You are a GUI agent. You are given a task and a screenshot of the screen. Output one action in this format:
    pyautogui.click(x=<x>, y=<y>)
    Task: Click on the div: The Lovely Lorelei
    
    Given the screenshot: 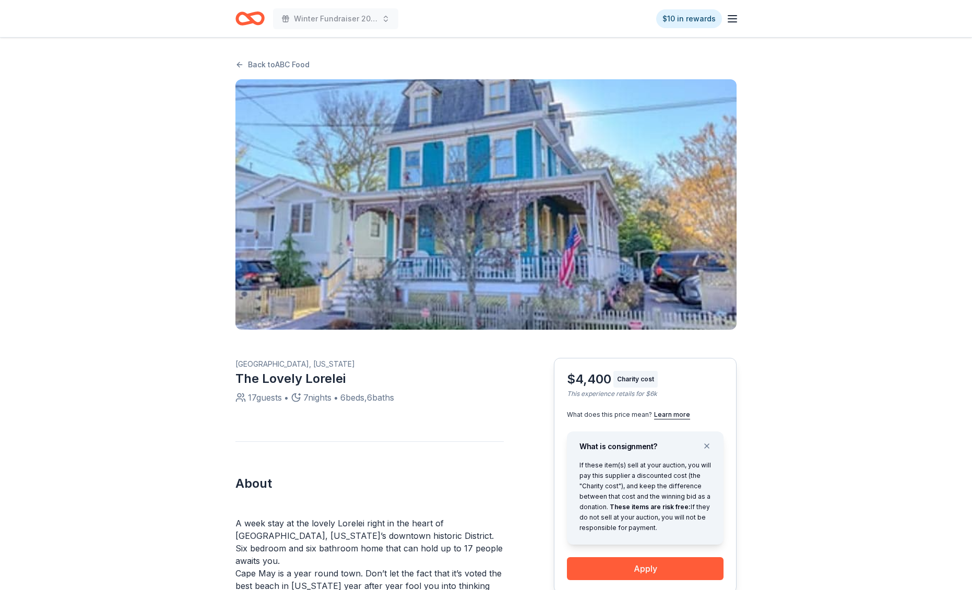 What is the action you would take?
    pyautogui.click(x=370, y=379)
    